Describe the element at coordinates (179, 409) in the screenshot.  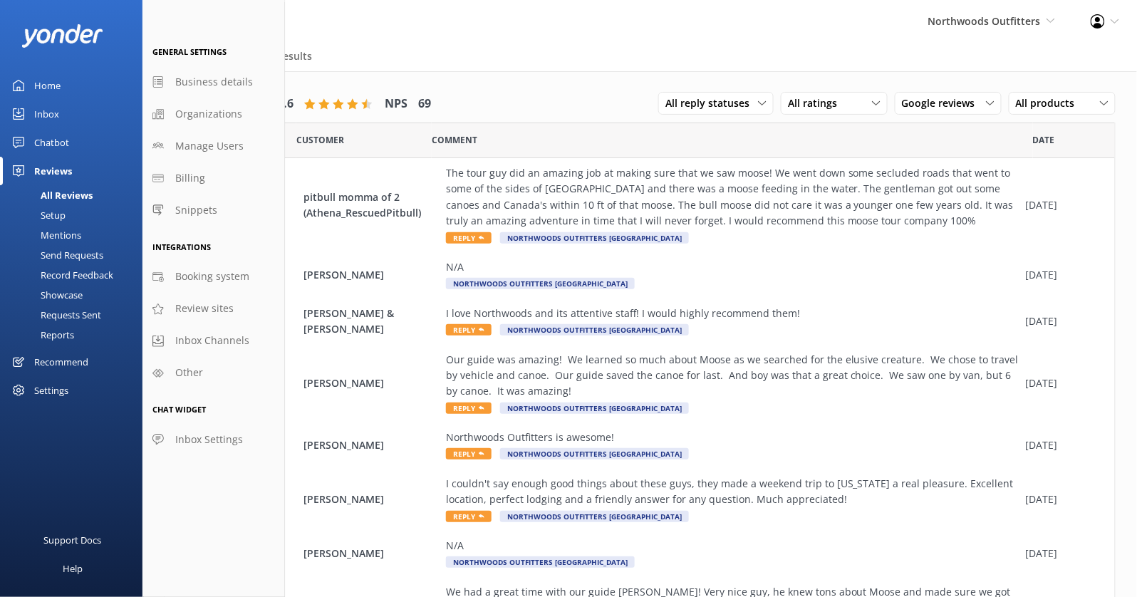
I see `span: Chat Widget` at that location.